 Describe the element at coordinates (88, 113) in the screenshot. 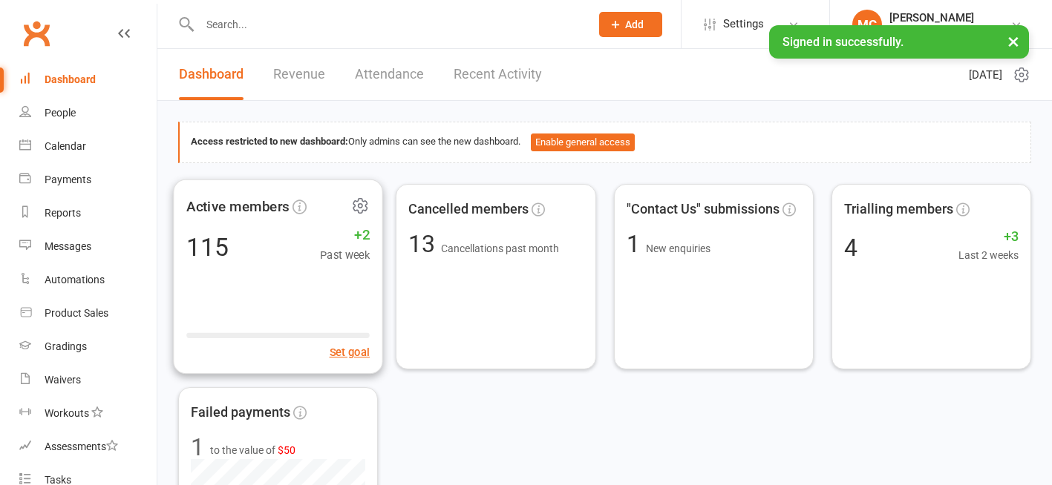

I see `a: People` at that location.